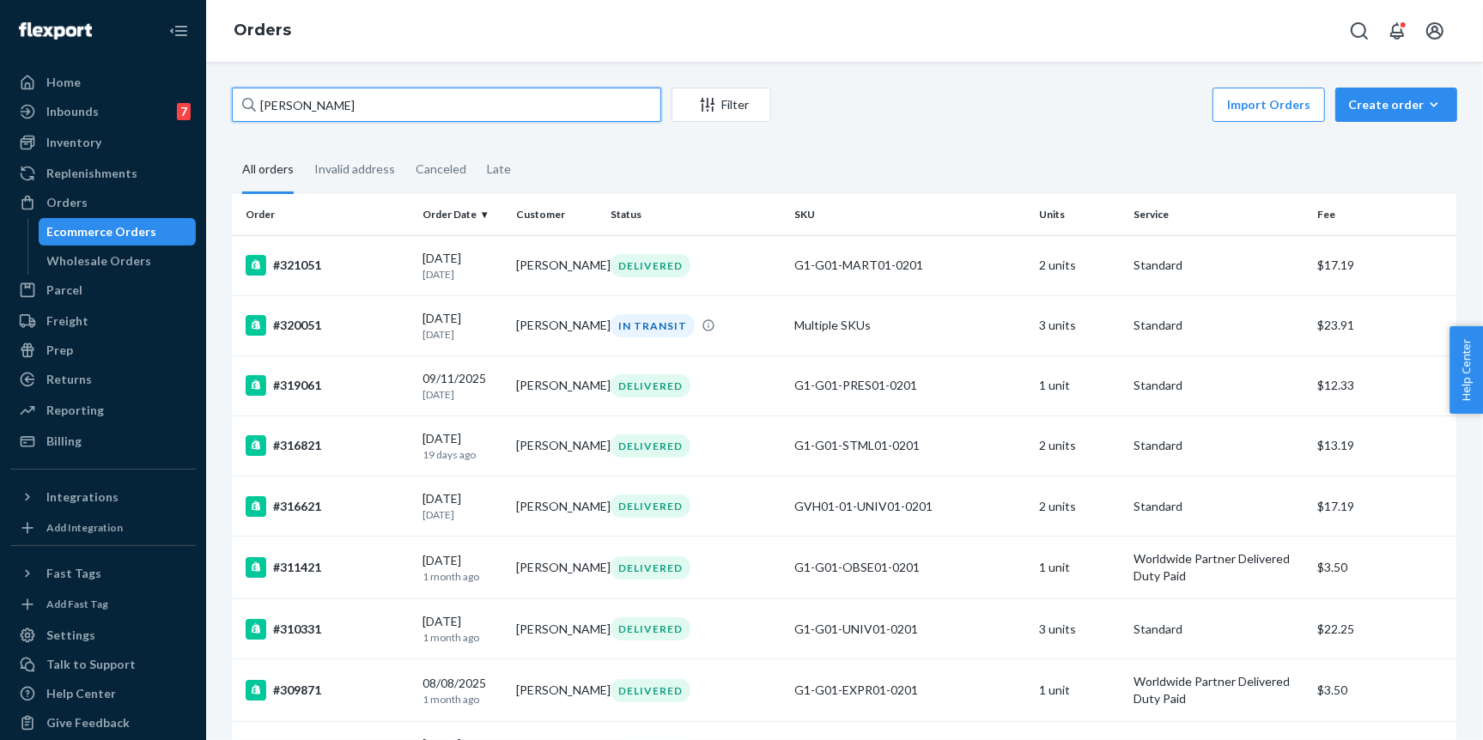  What do you see at coordinates (67, 203) in the screenshot?
I see `div: Orders` at bounding box center [67, 203].